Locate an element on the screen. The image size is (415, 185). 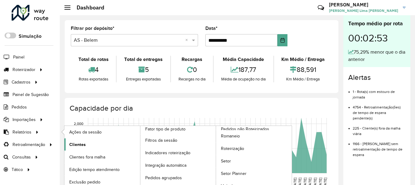
a: Contato Rápido is located at coordinates (321, 8).